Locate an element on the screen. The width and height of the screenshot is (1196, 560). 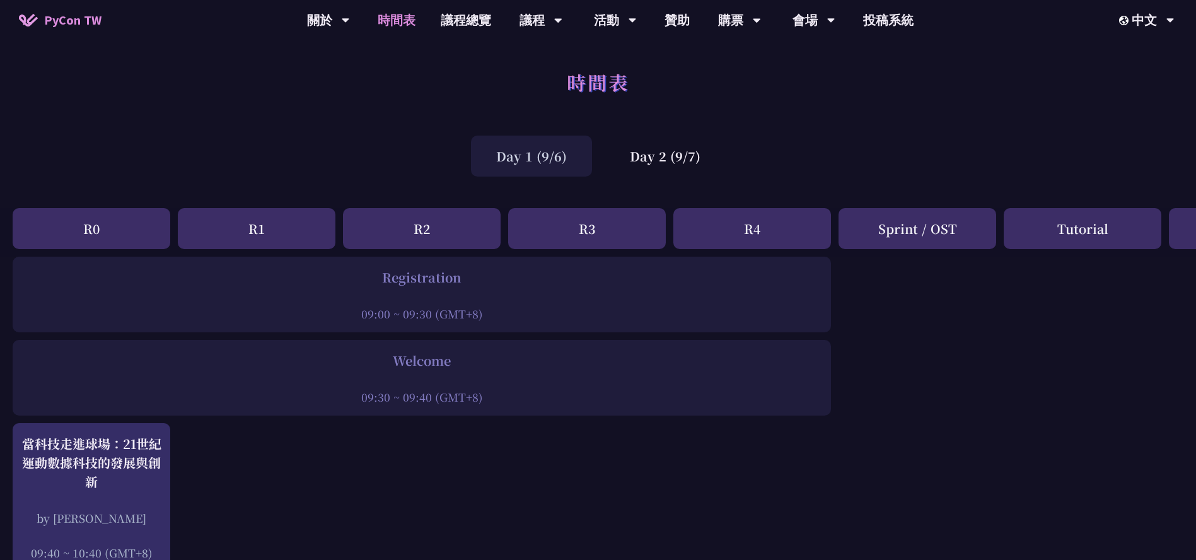
h1: 時間表 is located at coordinates (598, 82).